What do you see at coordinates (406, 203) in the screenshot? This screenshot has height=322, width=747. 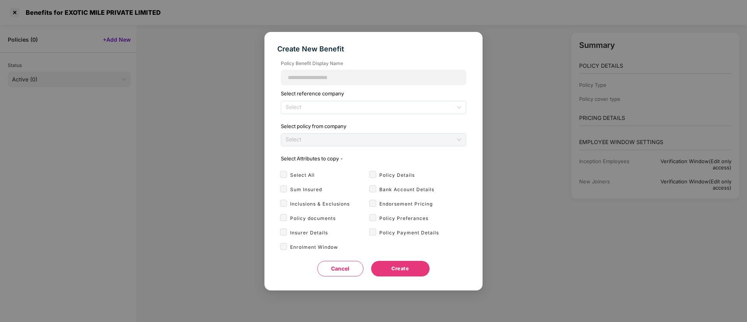 I see `label: Endorsement Pricing` at bounding box center [406, 203].